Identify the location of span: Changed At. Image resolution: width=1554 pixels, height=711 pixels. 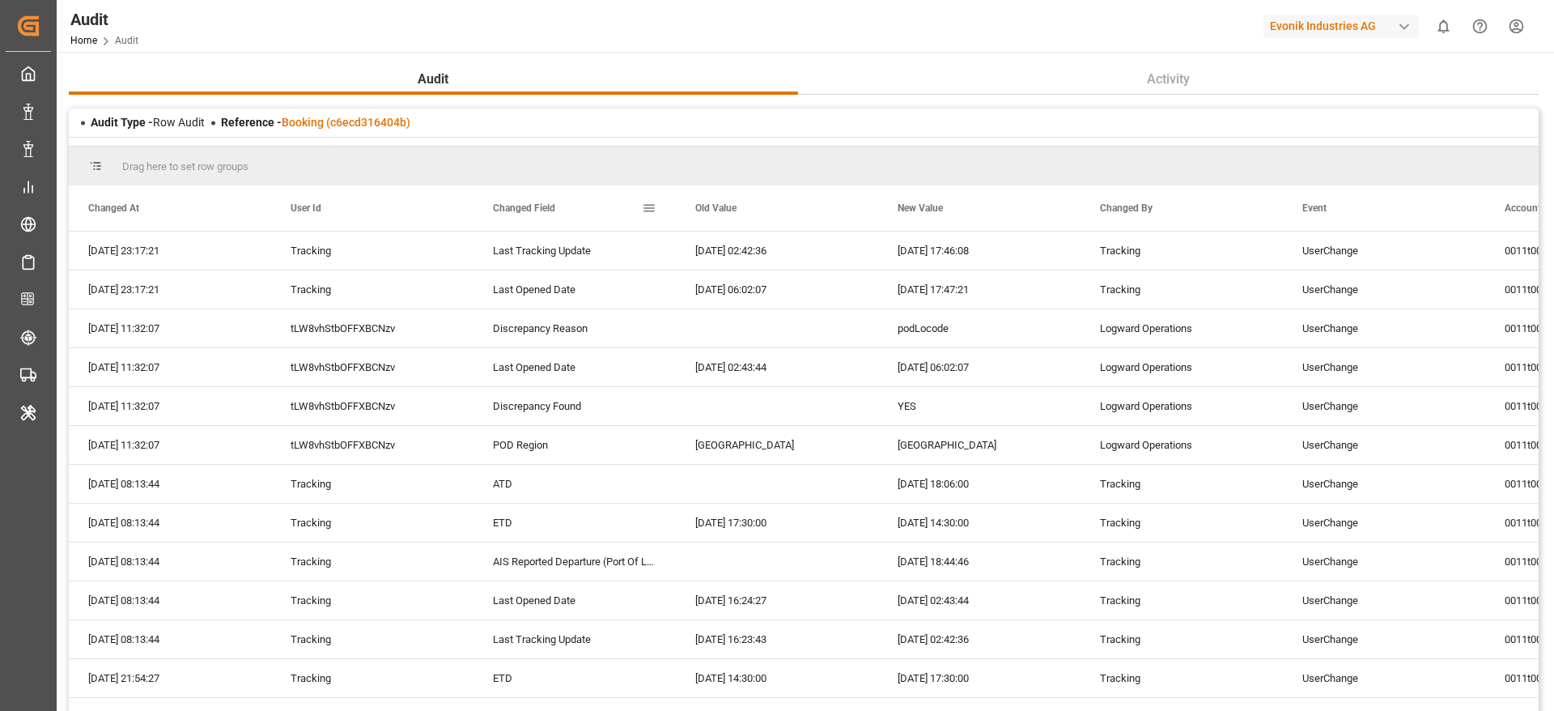
(113, 208).